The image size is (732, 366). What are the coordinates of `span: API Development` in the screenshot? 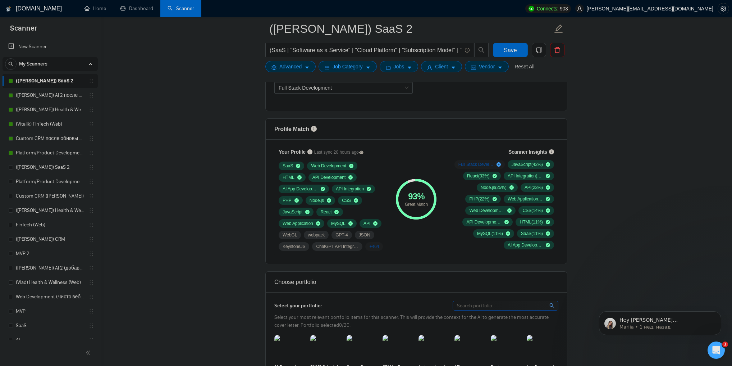 It's located at (329, 177).